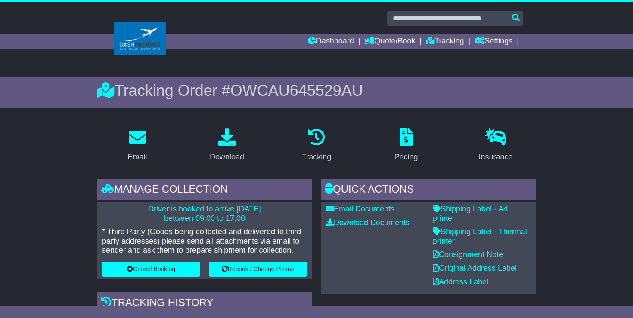 The height and width of the screenshot is (318, 633). What do you see at coordinates (151, 269) in the screenshot?
I see `button: Cancel Booking` at bounding box center [151, 269].